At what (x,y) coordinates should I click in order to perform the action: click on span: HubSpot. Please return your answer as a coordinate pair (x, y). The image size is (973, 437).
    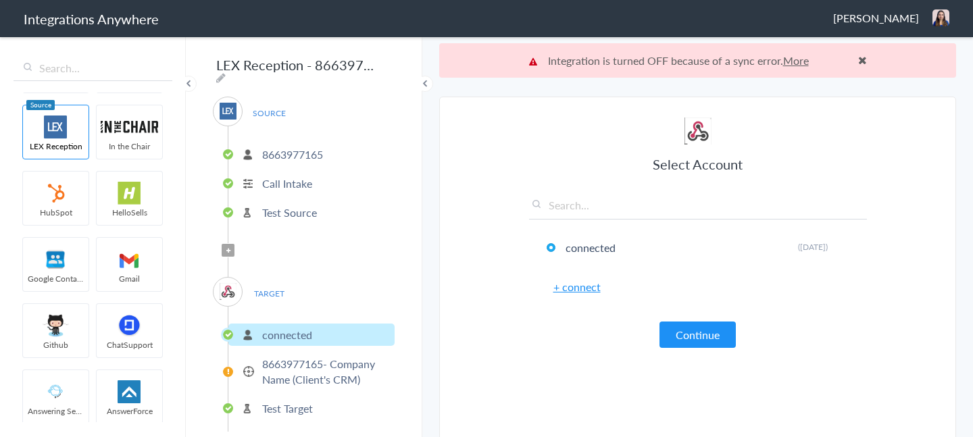
    Looking at the image, I should click on (55, 212).